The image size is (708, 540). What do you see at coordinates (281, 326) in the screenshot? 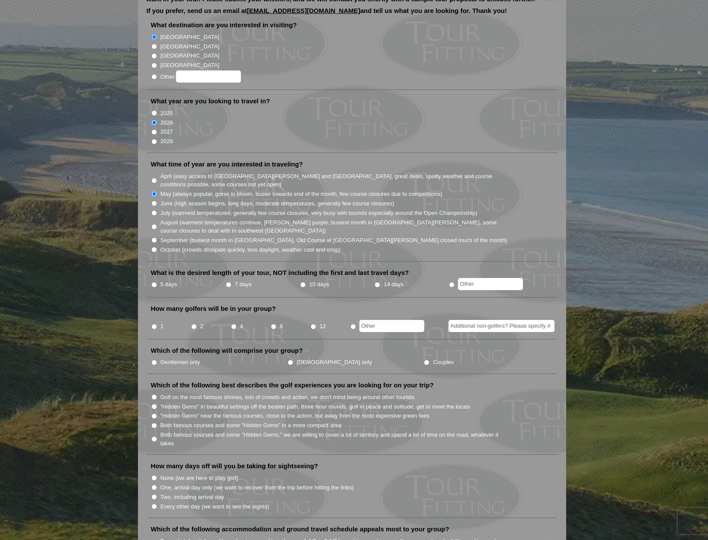
I see `label: 8` at bounding box center [281, 326].